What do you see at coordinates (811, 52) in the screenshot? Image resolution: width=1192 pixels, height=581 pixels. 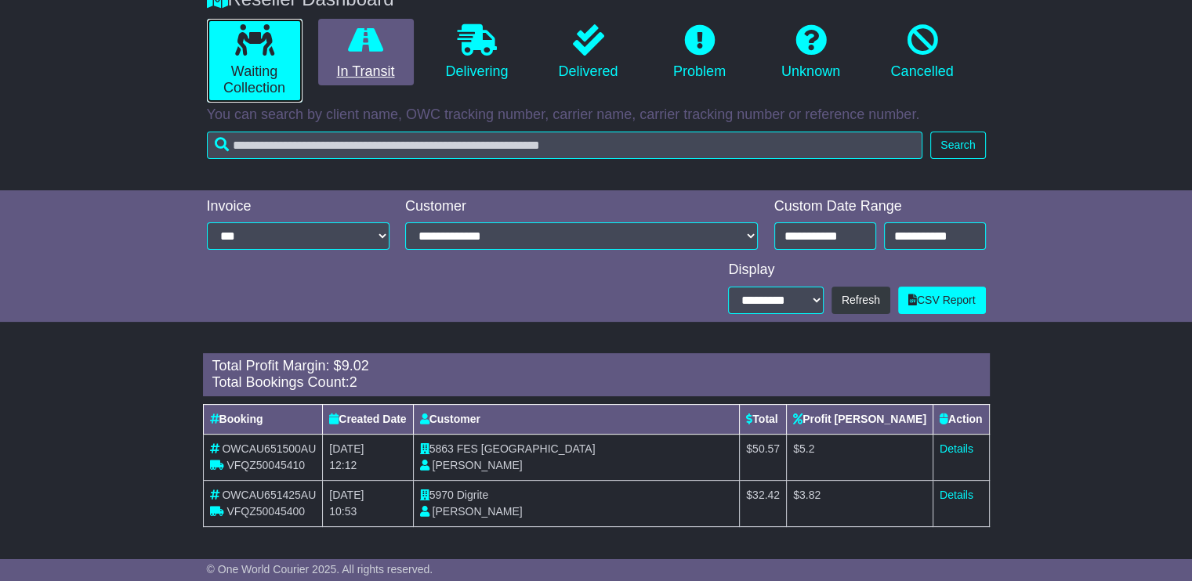 I see `a: Unknown` at bounding box center [811, 52].